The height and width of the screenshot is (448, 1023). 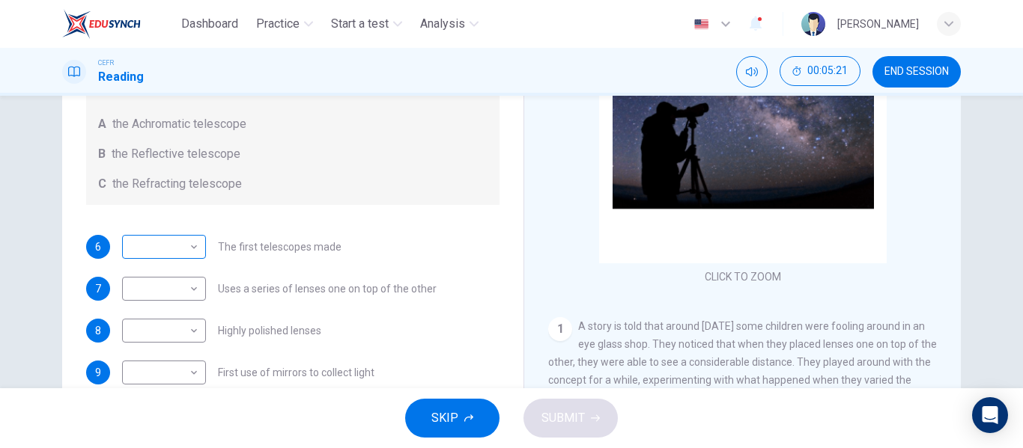 I want to click on span: Practice, so click(x=278, y=24).